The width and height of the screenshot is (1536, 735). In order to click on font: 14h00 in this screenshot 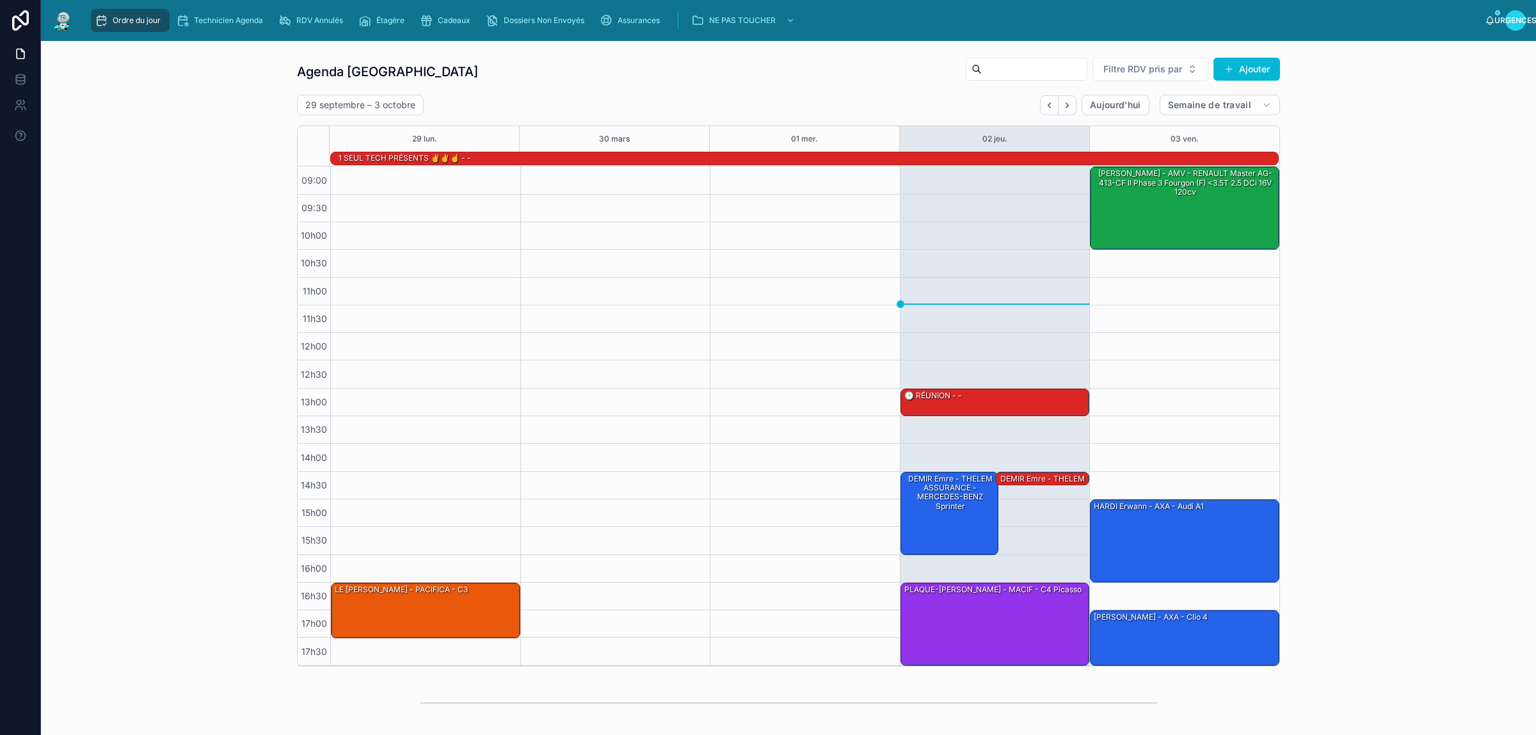, I will do `click(314, 457)`.